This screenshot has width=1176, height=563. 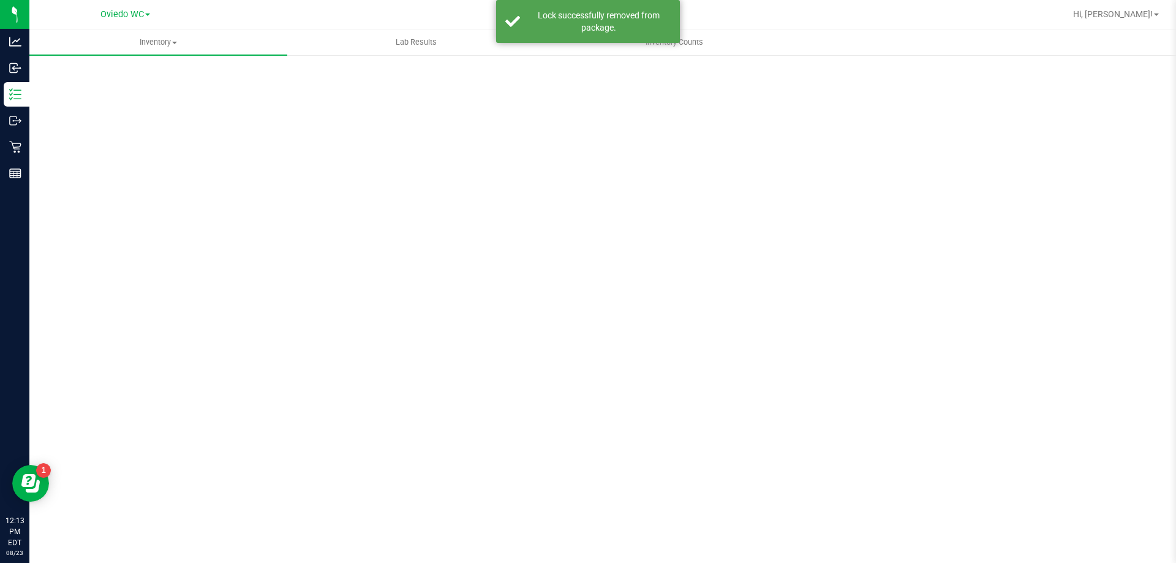 I want to click on a: Lab Results, so click(x=416, y=42).